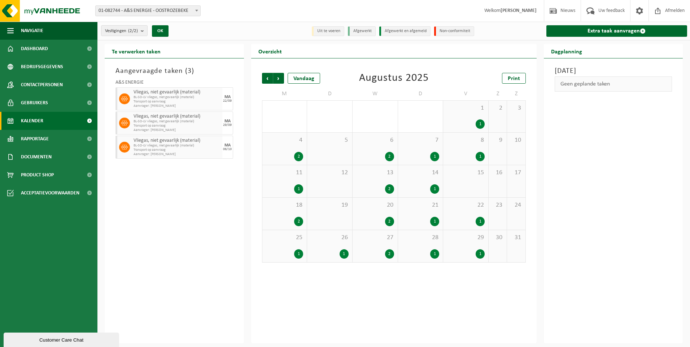  I want to click on span: 28, so click(420, 238).